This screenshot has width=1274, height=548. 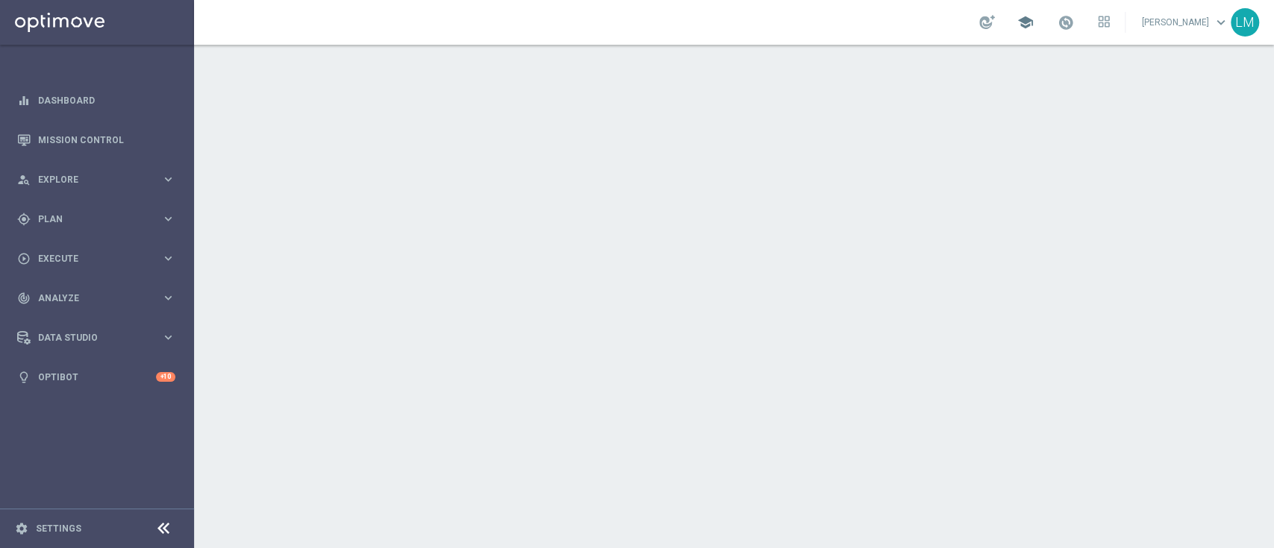 I want to click on a: Optibot, so click(x=97, y=377).